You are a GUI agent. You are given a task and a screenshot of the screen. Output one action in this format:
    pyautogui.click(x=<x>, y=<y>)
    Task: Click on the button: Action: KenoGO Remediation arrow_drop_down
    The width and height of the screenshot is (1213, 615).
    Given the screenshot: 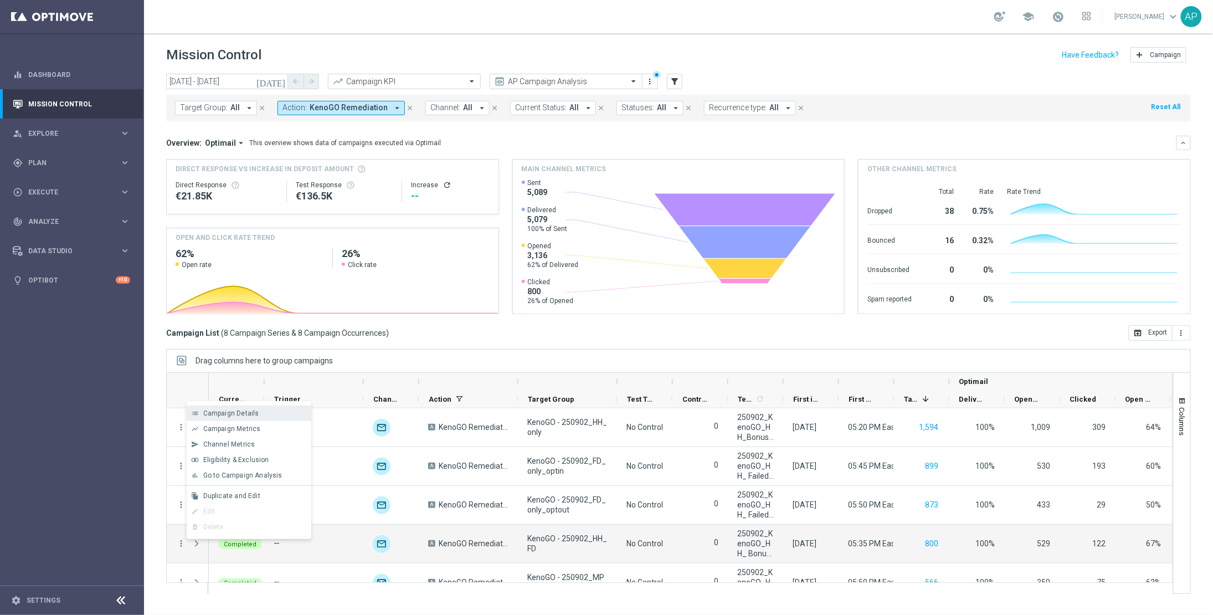 What is the action you would take?
    pyautogui.click(x=341, y=108)
    